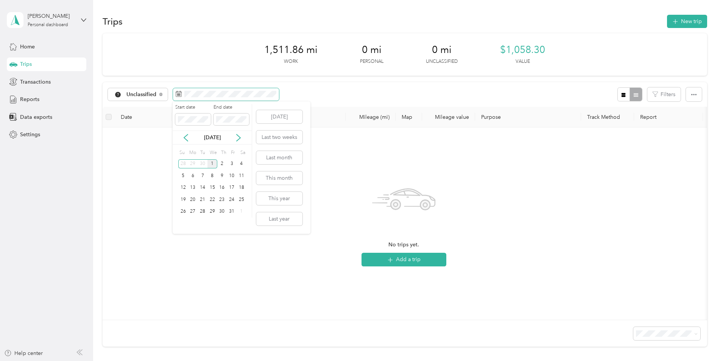  What do you see at coordinates (212, 176) in the screenshot?
I see `div: 8` at bounding box center [212, 176].